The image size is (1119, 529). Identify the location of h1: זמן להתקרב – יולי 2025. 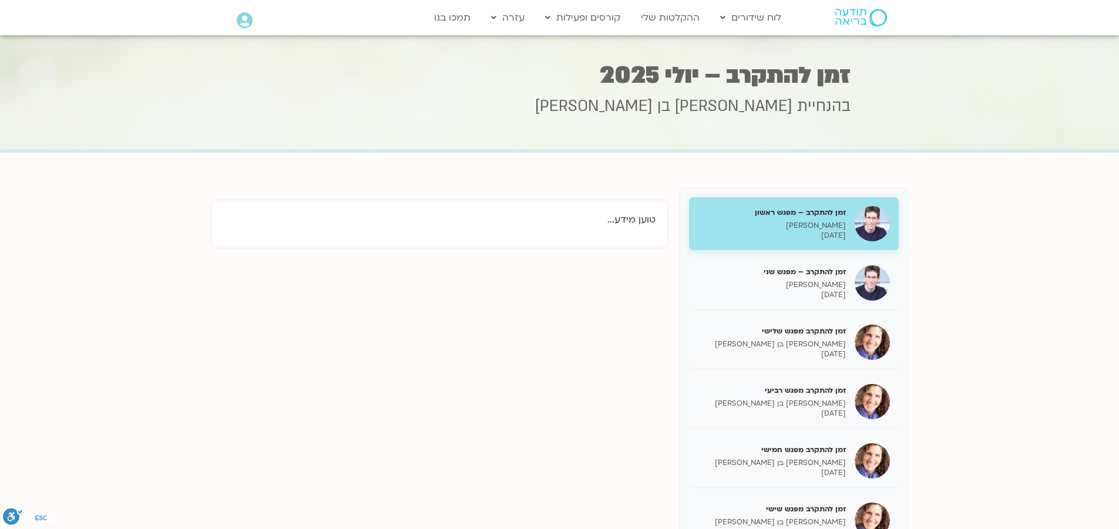
(560, 75).